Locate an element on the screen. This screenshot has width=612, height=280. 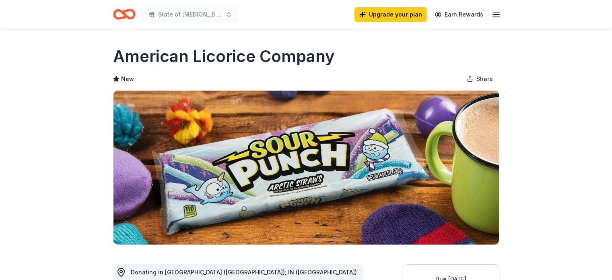
h1: American Licorice Company is located at coordinates (224, 56).